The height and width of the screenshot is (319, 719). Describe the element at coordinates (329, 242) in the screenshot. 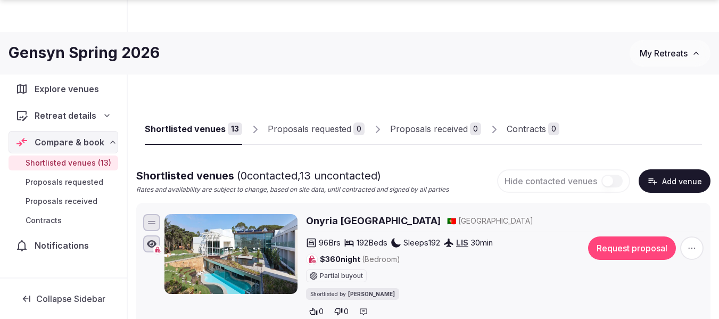

I see `span: 96 Brs` at that location.